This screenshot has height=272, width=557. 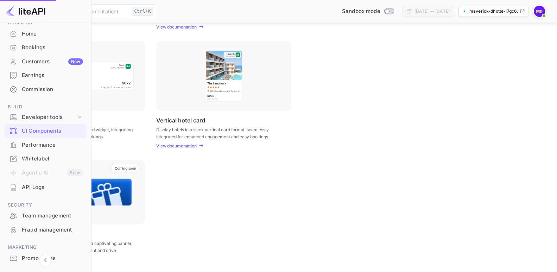 What do you see at coordinates (45, 131) in the screenshot?
I see `a: UI Components` at bounding box center [45, 131].